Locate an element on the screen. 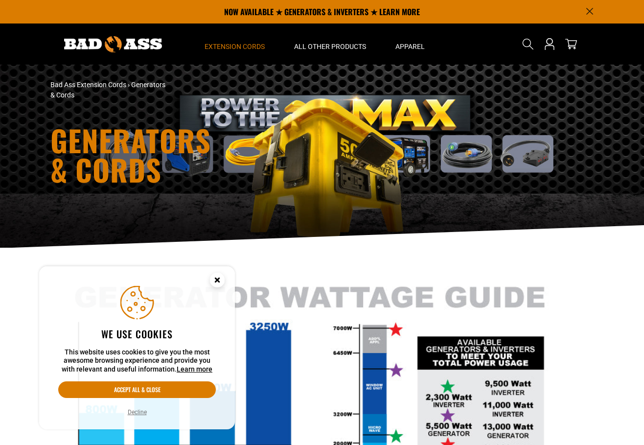  summary: Search is located at coordinates (528, 44).